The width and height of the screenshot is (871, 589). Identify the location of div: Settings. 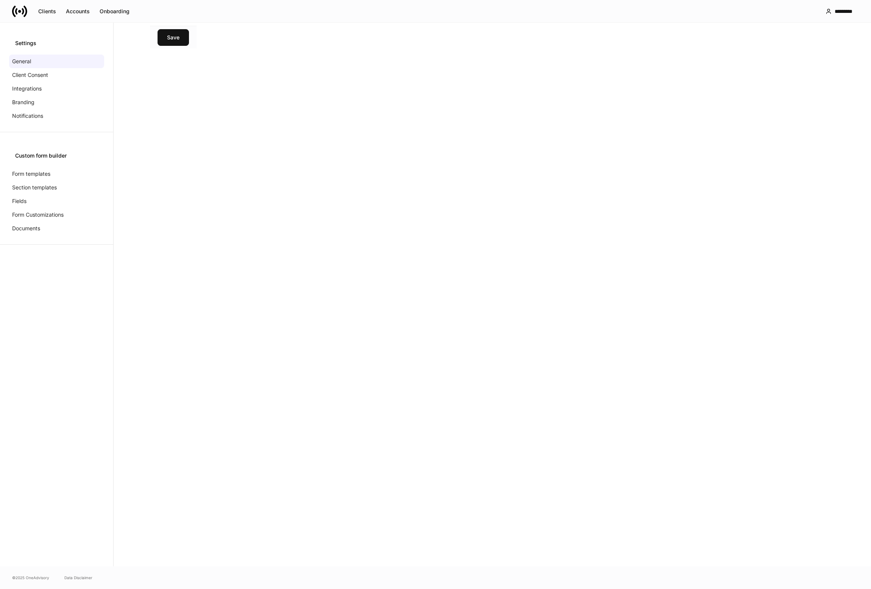
(56, 43).